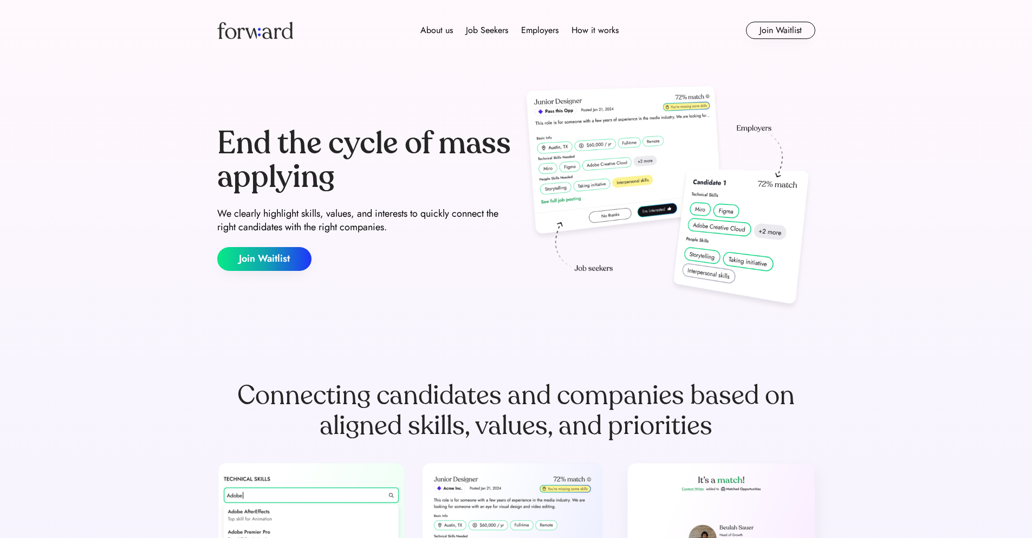 The image size is (1032, 538). What do you see at coordinates (255, 30) in the screenshot?
I see `img: Forward logo` at bounding box center [255, 30].